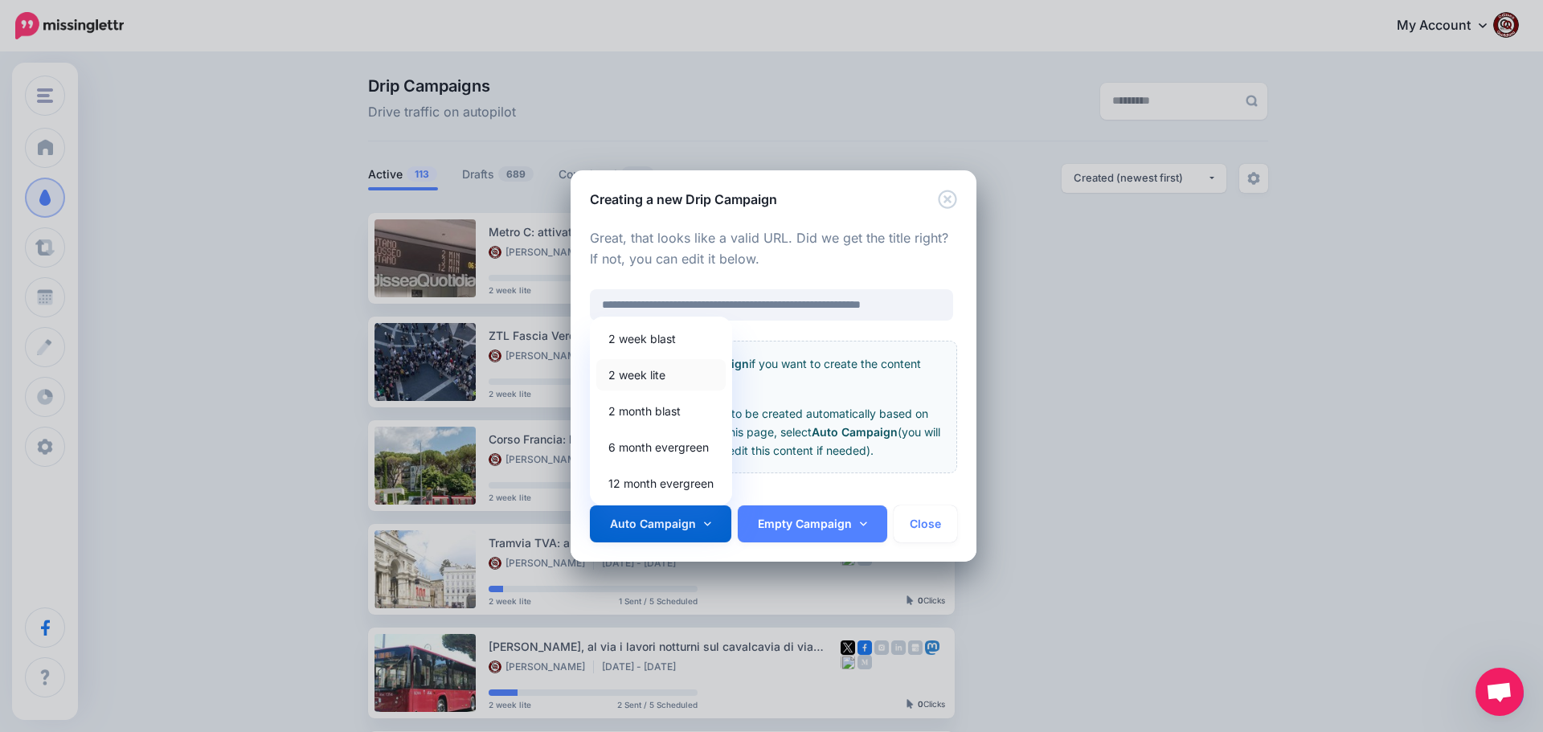 Image resolution: width=1543 pixels, height=732 pixels. Describe the element at coordinates (661, 375) in the screenshot. I see `a: 2 week lite` at that location.